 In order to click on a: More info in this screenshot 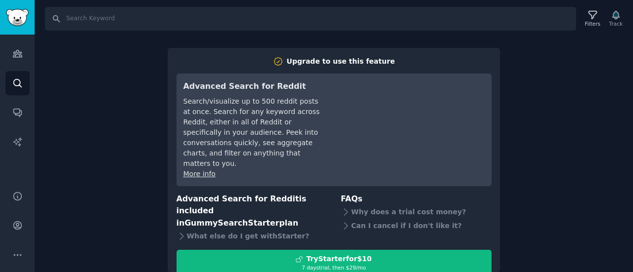, I will do `click(199, 174)`.